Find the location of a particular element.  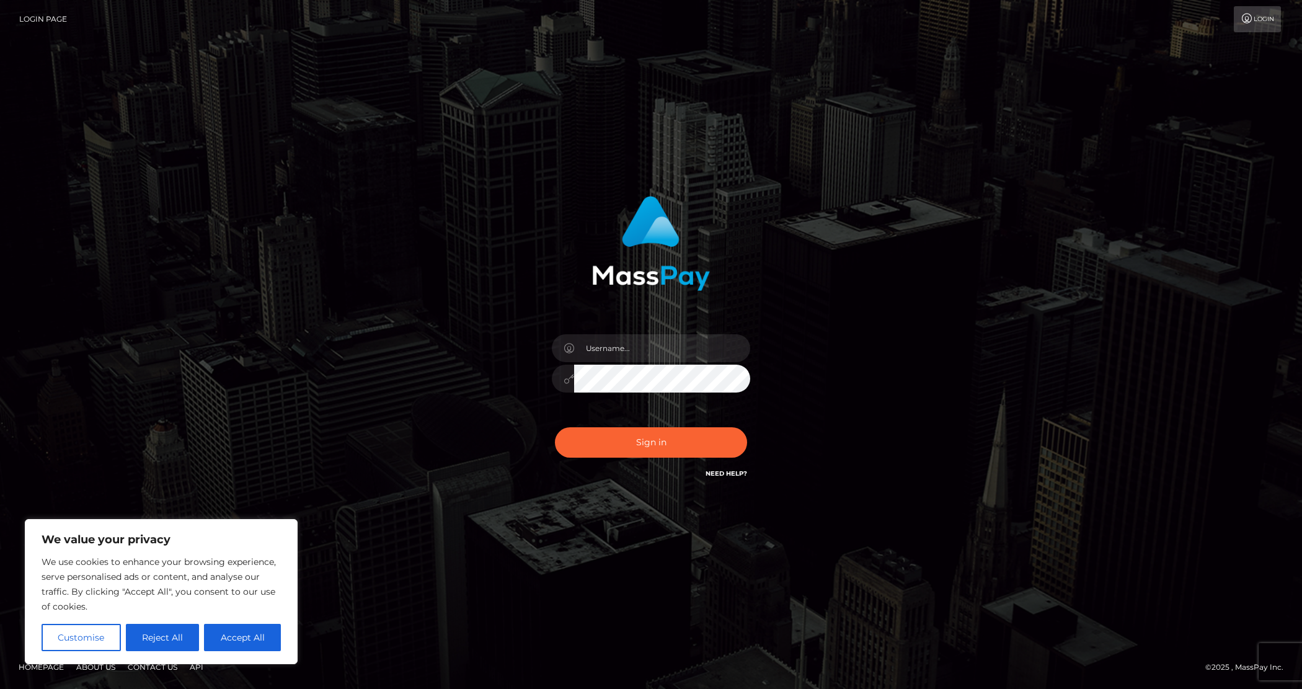

input: Username... is located at coordinates (662, 348).